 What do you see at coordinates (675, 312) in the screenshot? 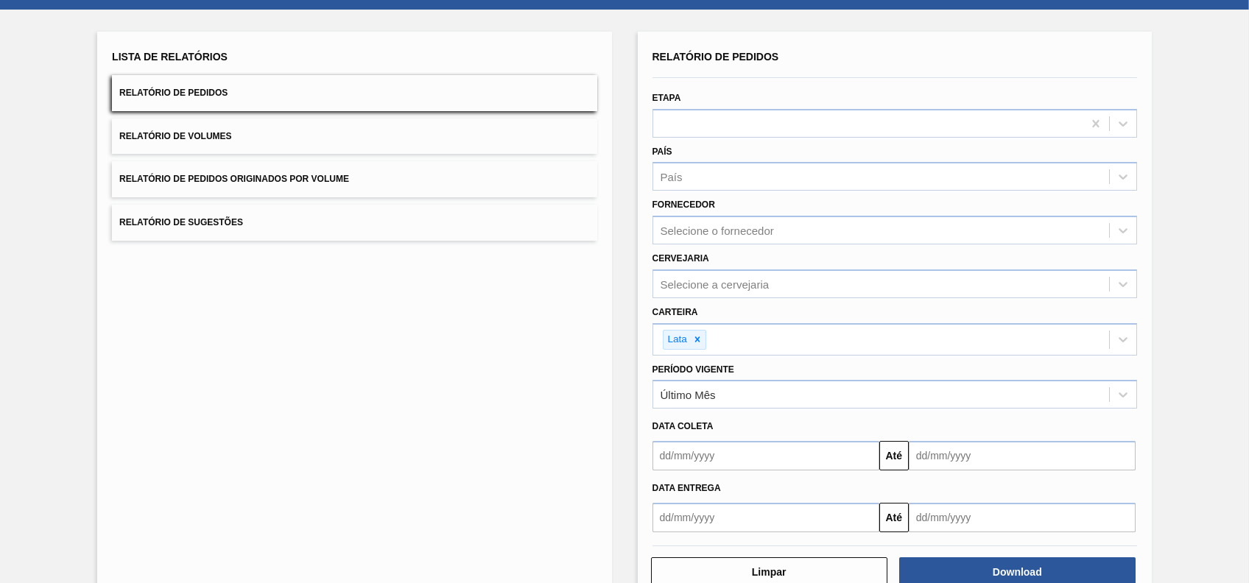
I see `label: Carteira` at bounding box center [675, 312].